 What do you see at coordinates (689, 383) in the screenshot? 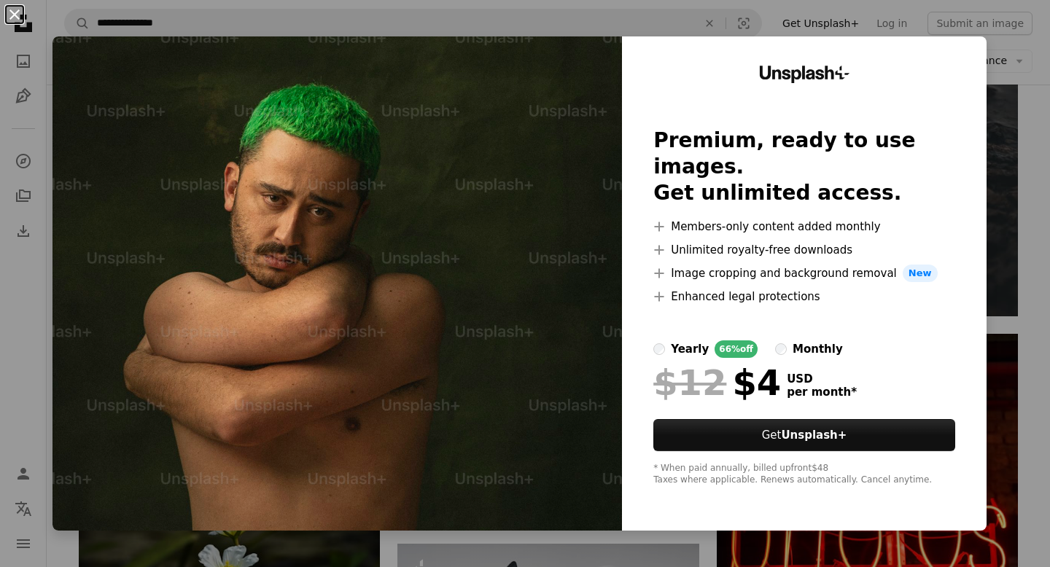
I see `span: $12` at bounding box center [689, 383].